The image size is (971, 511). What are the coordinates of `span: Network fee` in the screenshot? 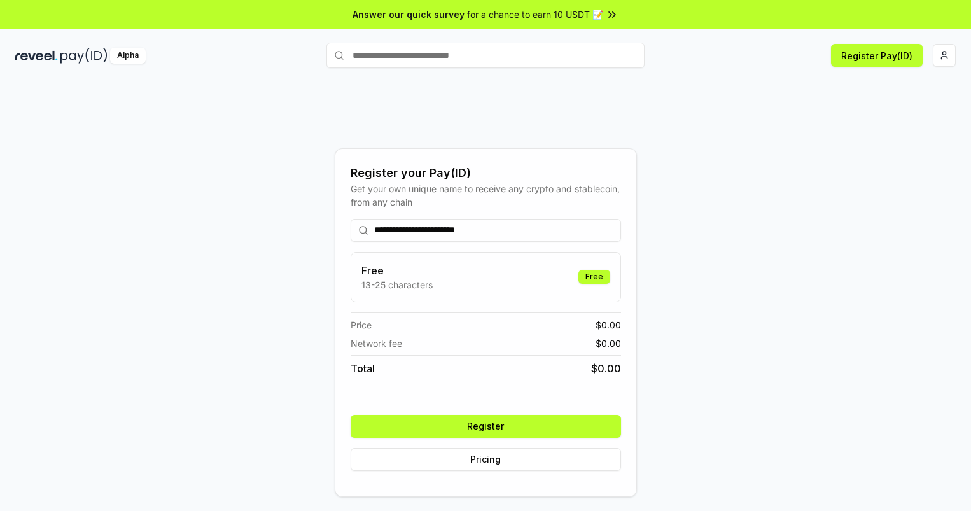 It's located at (376, 343).